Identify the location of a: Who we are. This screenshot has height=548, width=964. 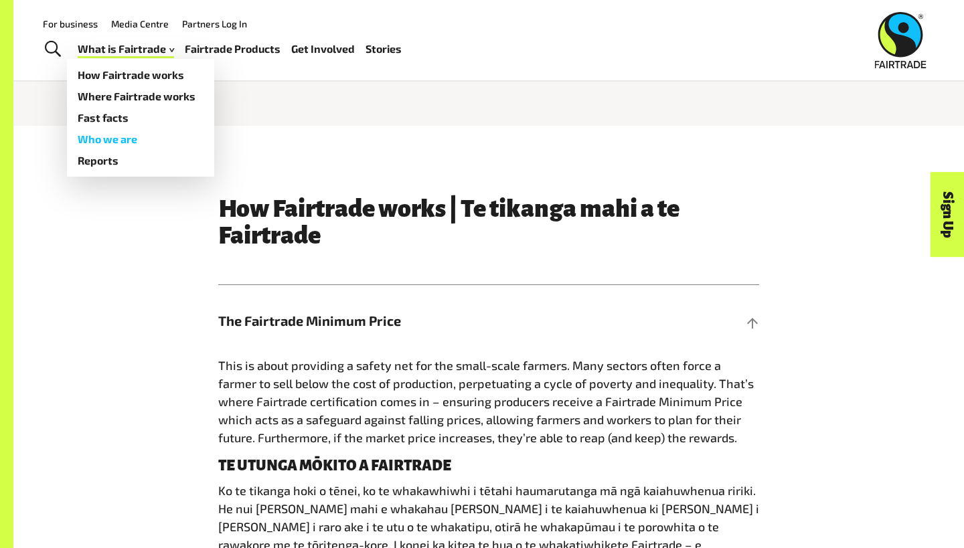
(141, 139).